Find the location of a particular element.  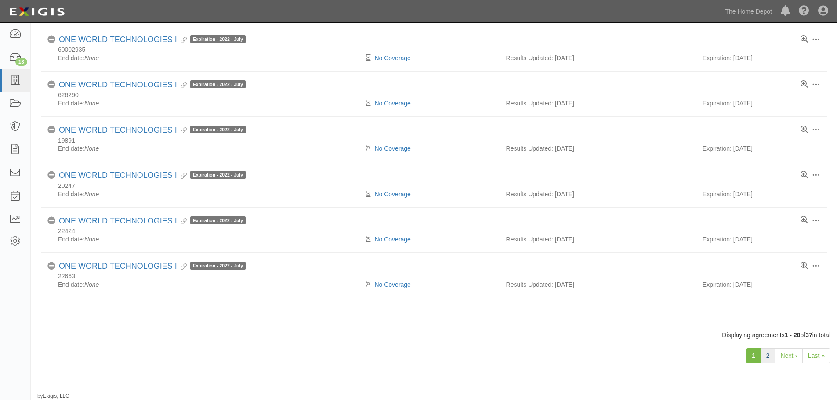

small: by is located at coordinates (53, 396).